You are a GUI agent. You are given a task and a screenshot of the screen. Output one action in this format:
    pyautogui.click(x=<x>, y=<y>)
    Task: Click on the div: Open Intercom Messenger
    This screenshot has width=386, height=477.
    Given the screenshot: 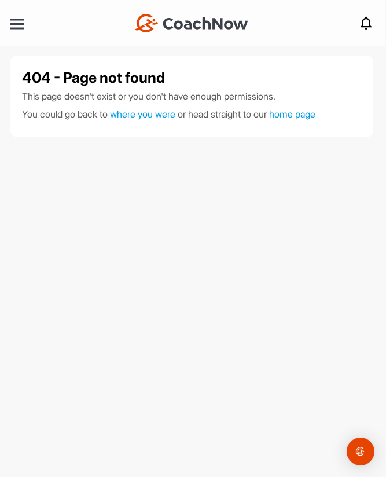 What is the action you would take?
    pyautogui.click(x=361, y=451)
    